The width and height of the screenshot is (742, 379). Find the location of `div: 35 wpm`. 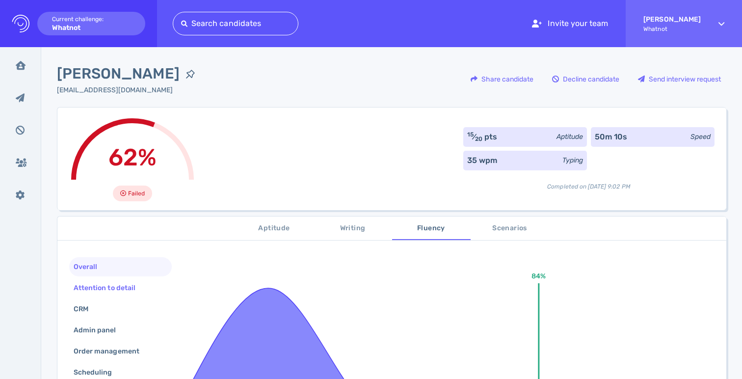

div: 35 wpm is located at coordinates (482, 160).